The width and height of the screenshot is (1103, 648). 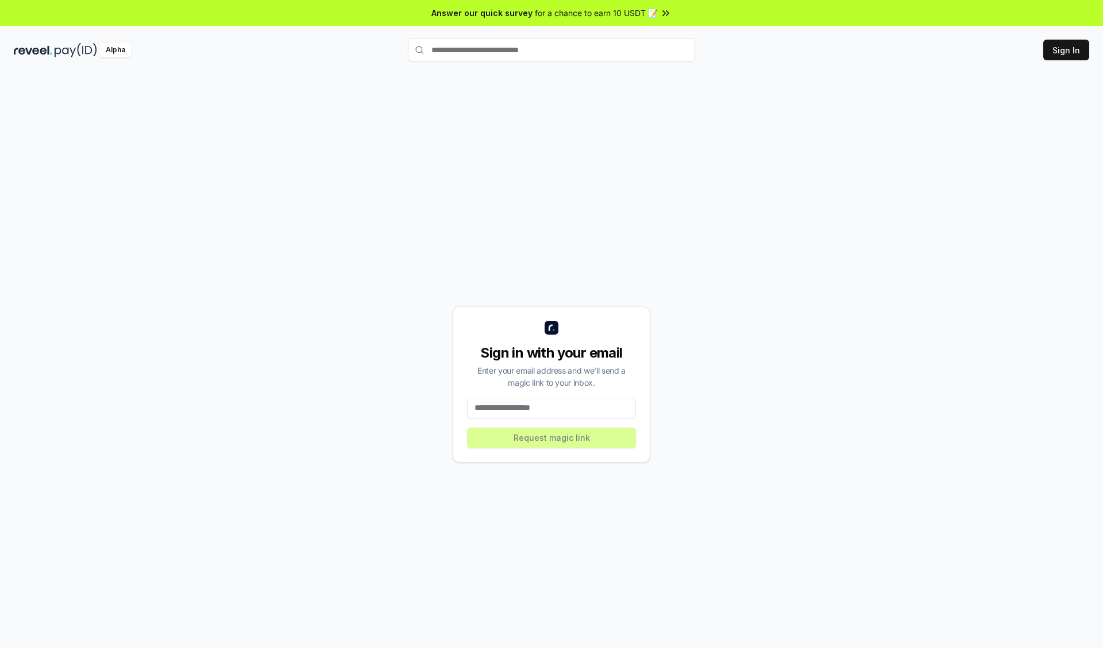 What do you see at coordinates (596, 13) in the screenshot?
I see `span: for a chance to earn 10 USDT 📝` at bounding box center [596, 13].